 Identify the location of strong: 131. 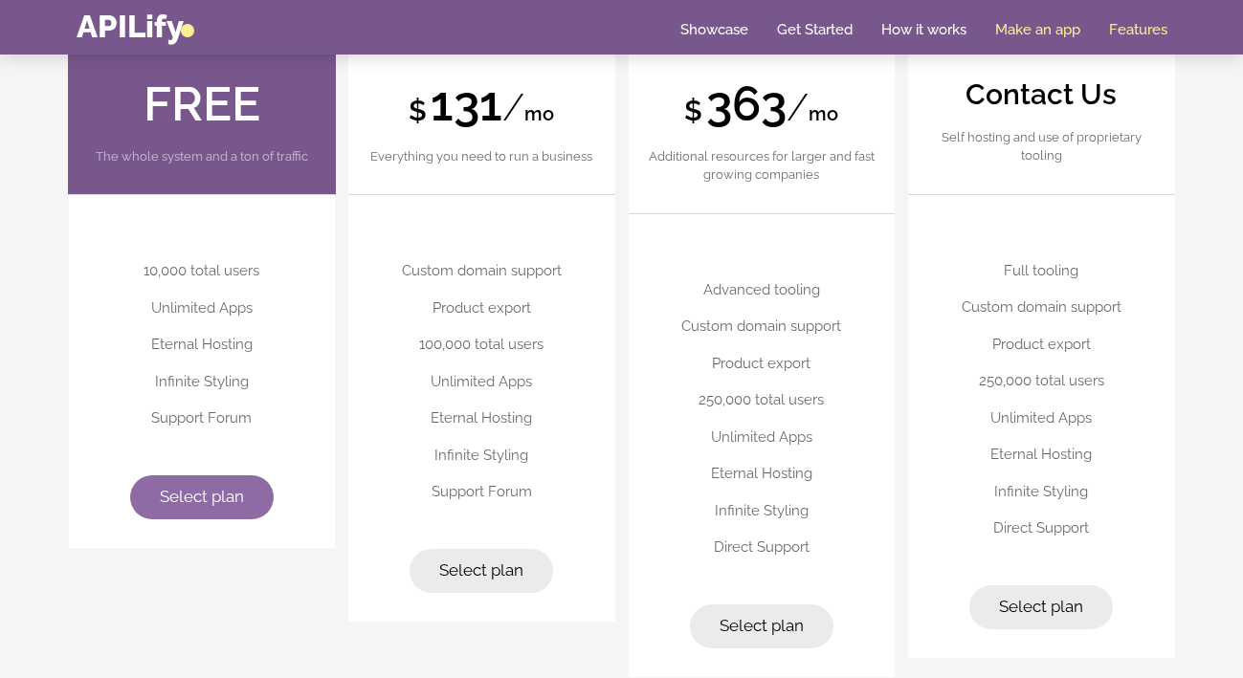
(466, 103).